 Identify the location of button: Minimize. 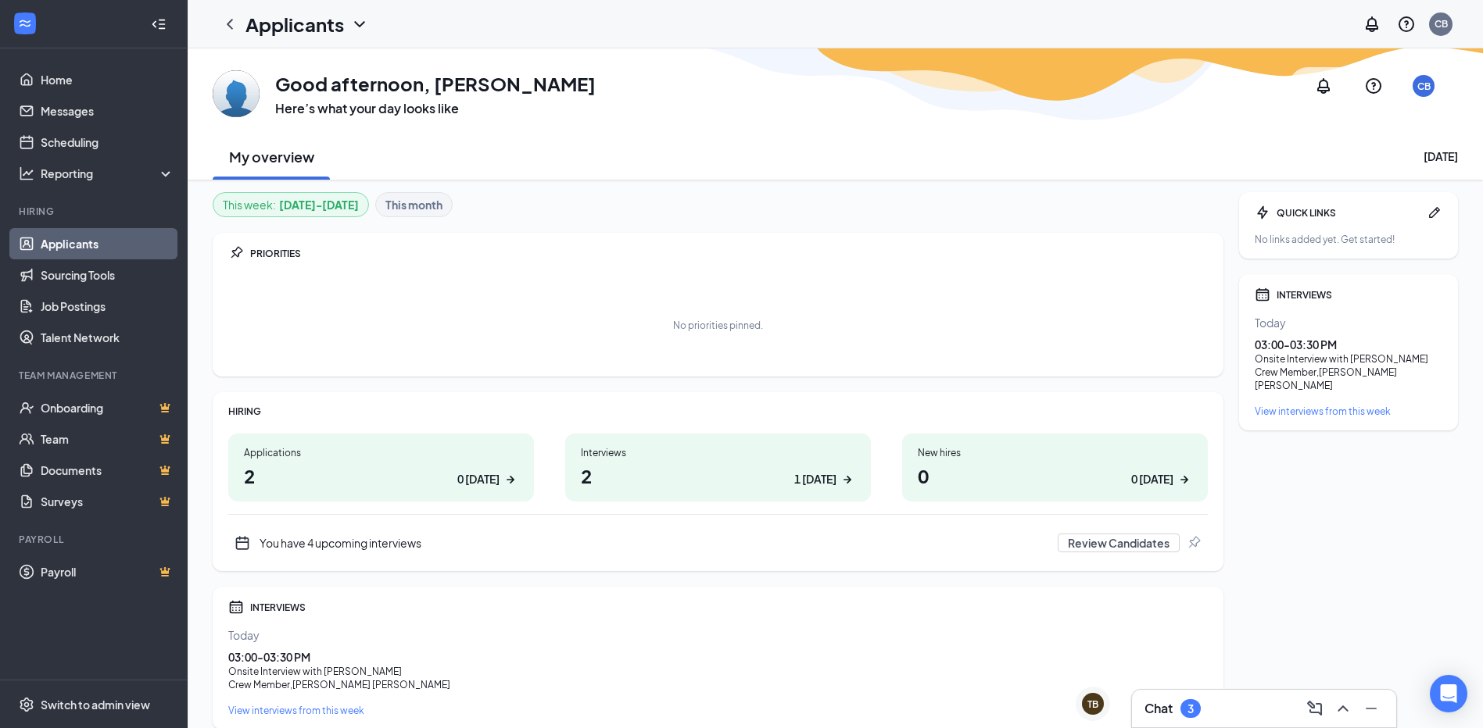
(1371, 709).